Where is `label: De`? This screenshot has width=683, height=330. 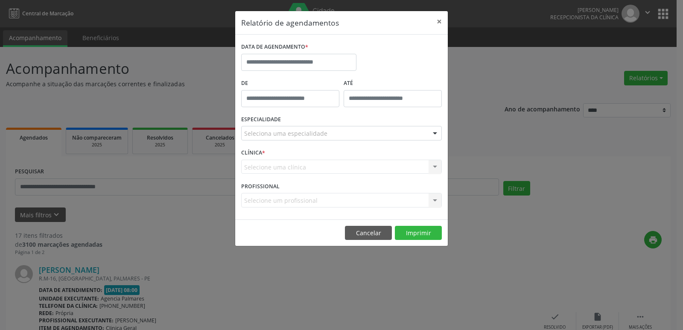 label: De is located at coordinates (290, 83).